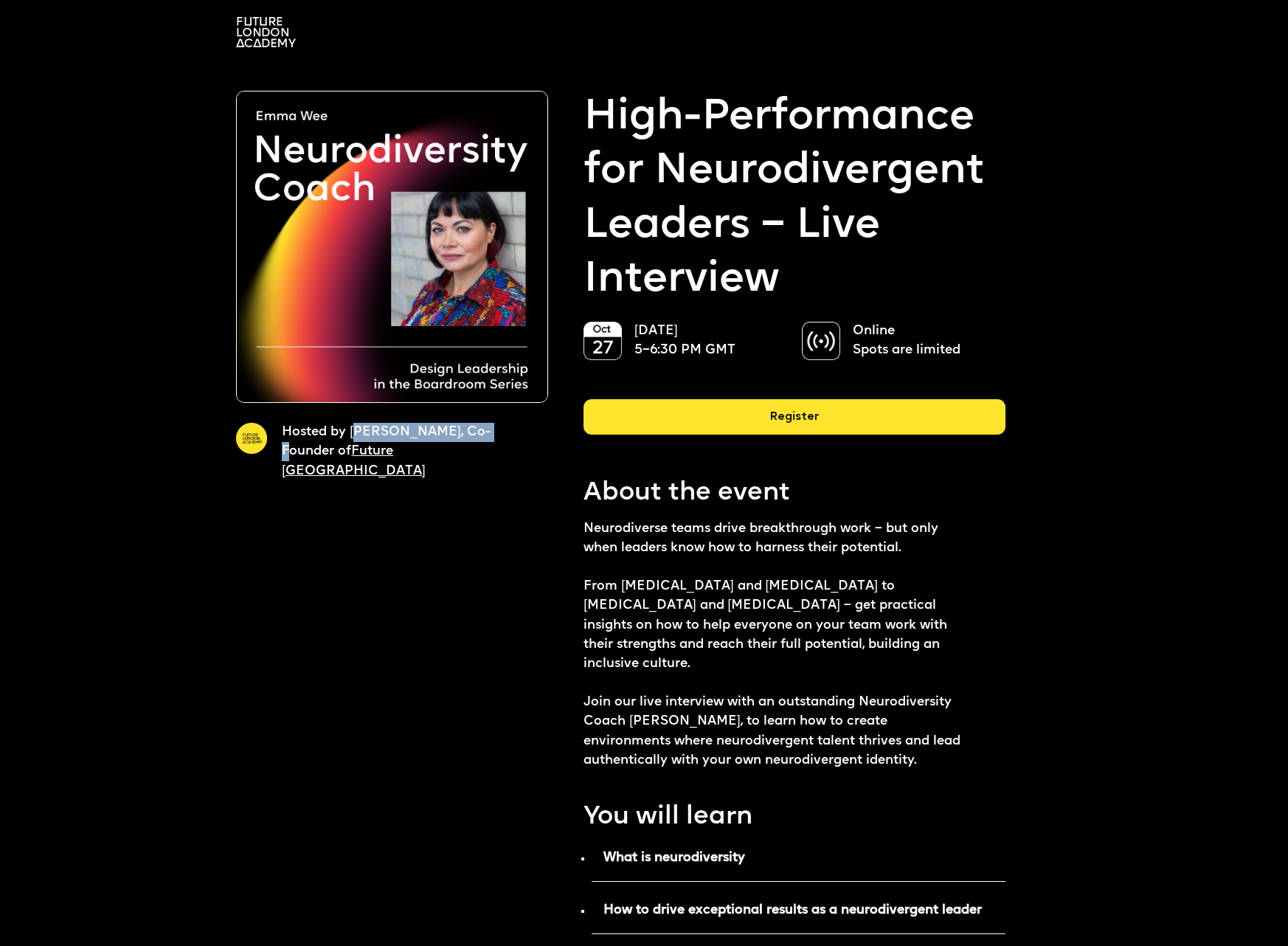 This screenshot has height=946, width=1288. What do you see at coordinates (794, 199) in the screenshot?
I see `strong: High-Performance for Neurodivergent Leaders – Live Interview` at bounding box center [794, 199].